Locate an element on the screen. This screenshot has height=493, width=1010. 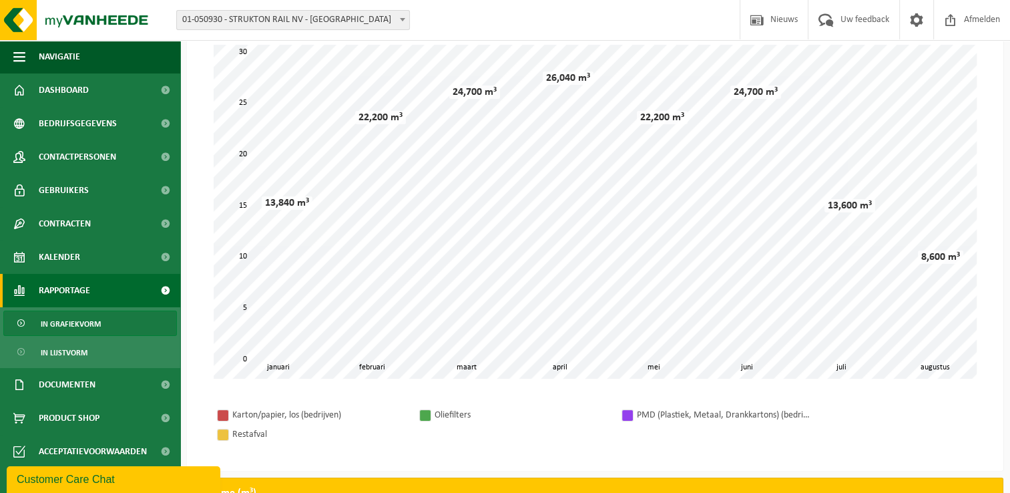
span: Kalender is located at coordinates (59, 257).